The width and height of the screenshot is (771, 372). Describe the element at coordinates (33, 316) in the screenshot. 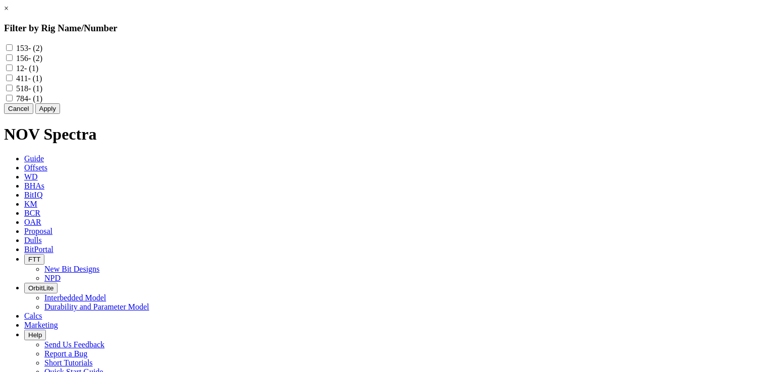

I see `span: Calcs` at that location.